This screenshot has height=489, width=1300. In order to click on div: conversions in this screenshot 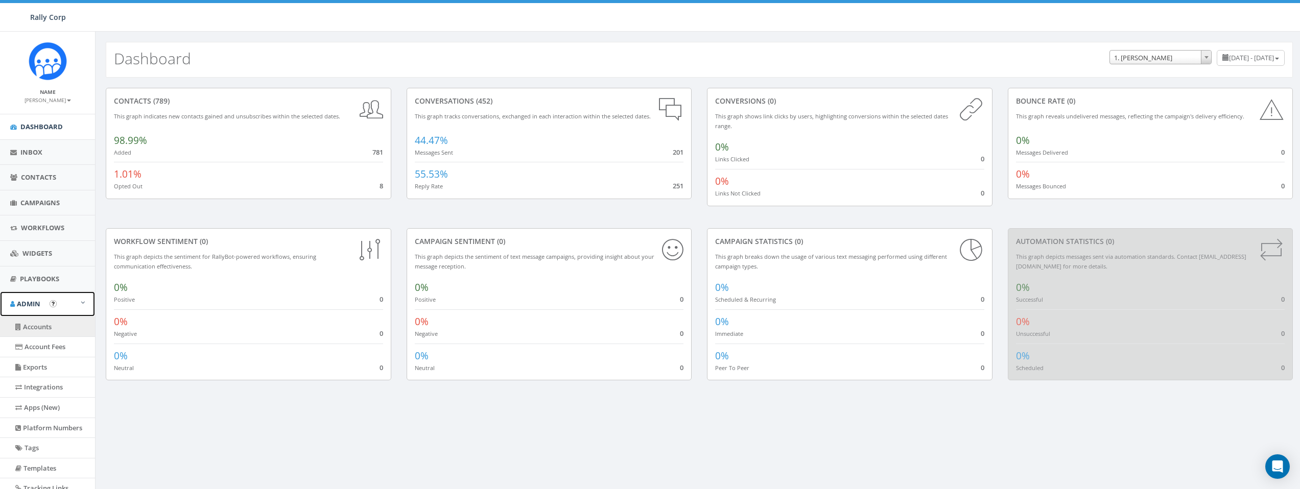, I will do `click(849, 101)`.